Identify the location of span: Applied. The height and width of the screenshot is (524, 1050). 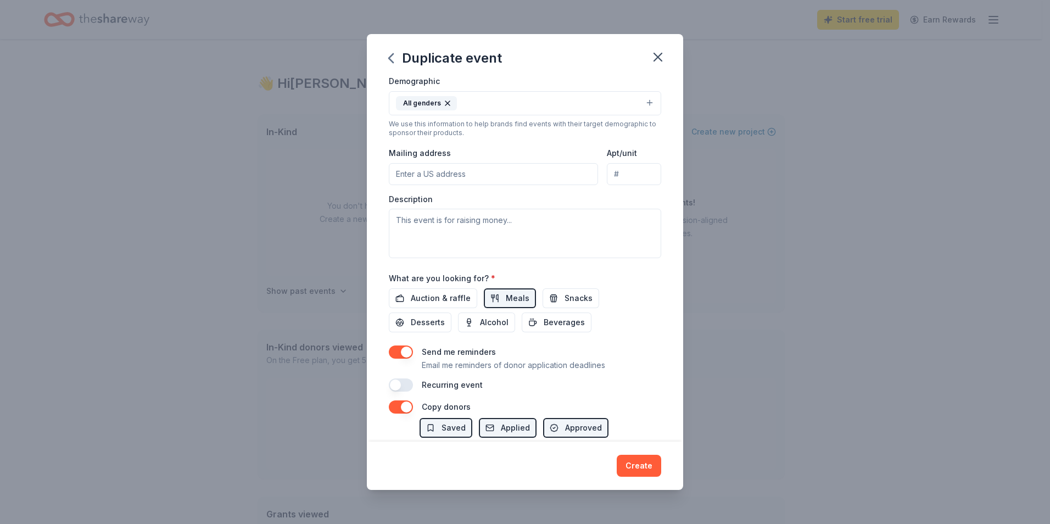
(515, 428).